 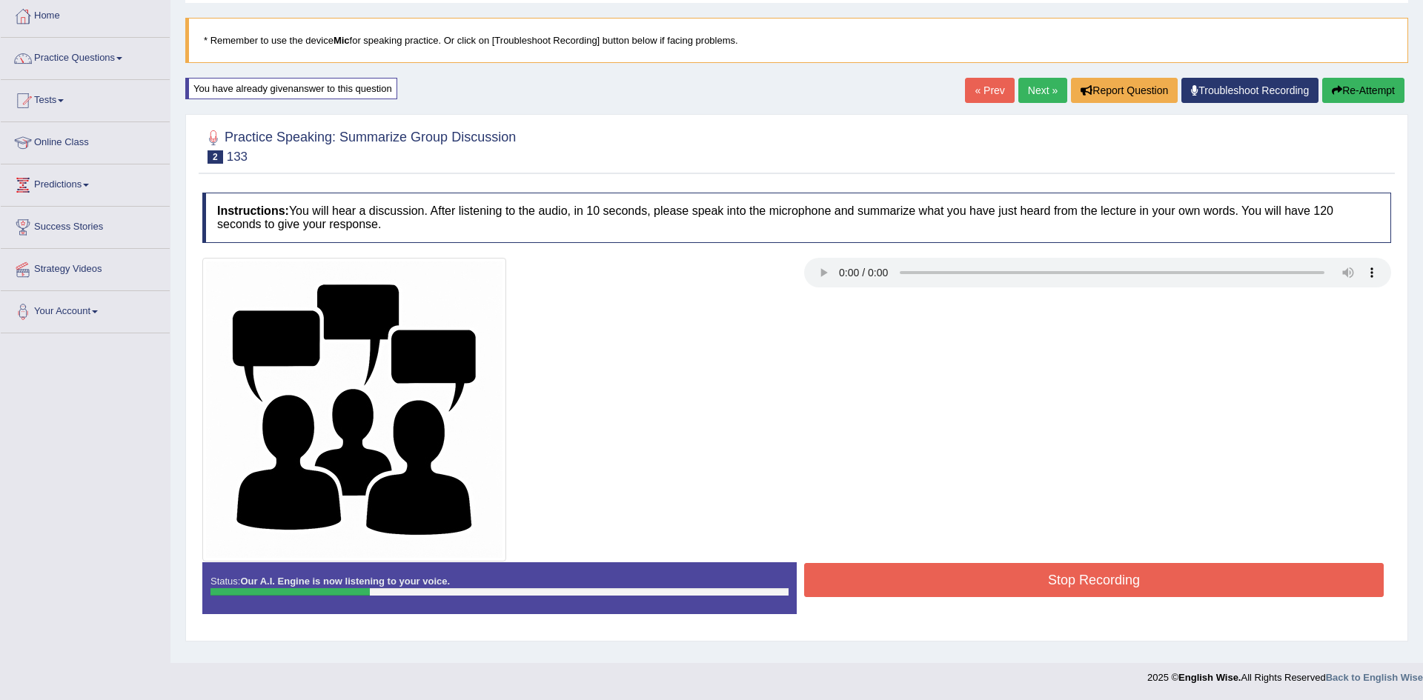 I want to click on div: You have already given answer to this question, so click(x=291, y=88).